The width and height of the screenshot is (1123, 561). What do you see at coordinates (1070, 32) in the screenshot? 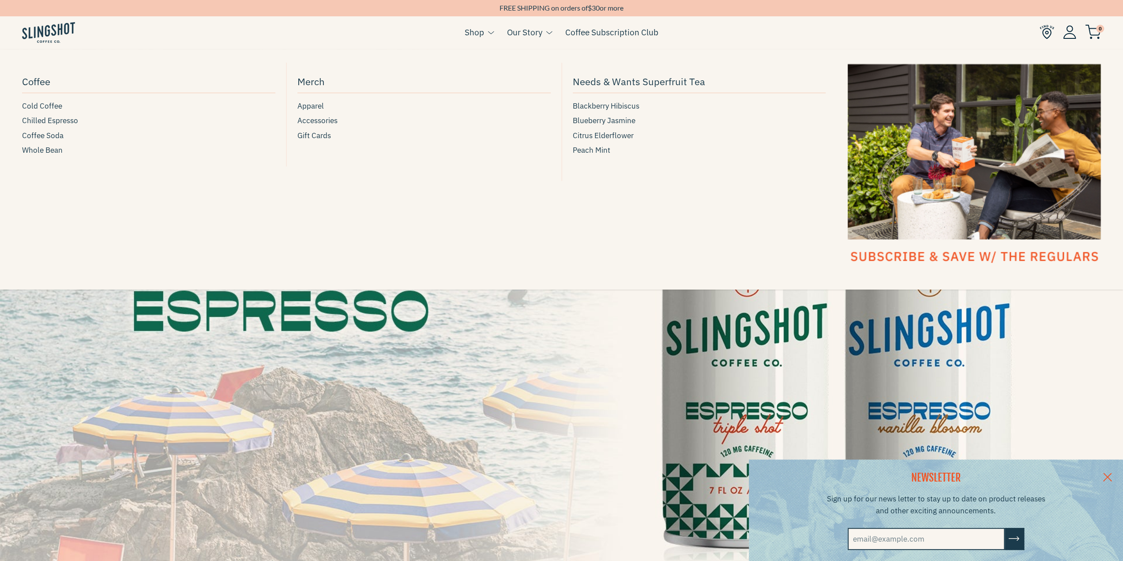
I see `img: Account` at bounding box center [1070, 32].